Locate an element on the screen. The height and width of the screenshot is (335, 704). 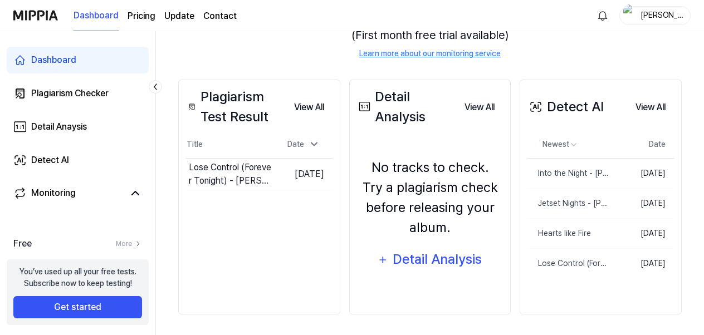
a: Hearts like Fire is located at coordinates (568, 233).